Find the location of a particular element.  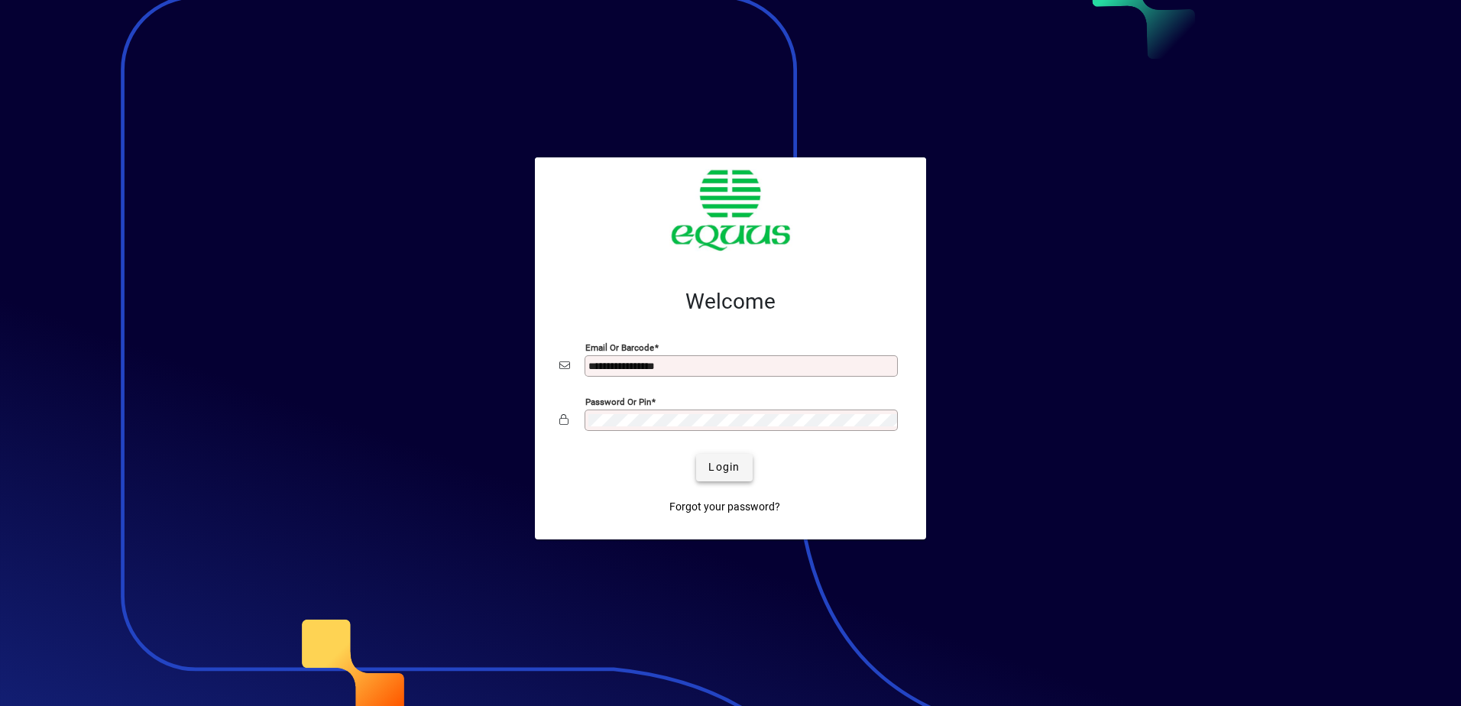

mat-label: Email or Barcode is located at coordinates (620, 347).